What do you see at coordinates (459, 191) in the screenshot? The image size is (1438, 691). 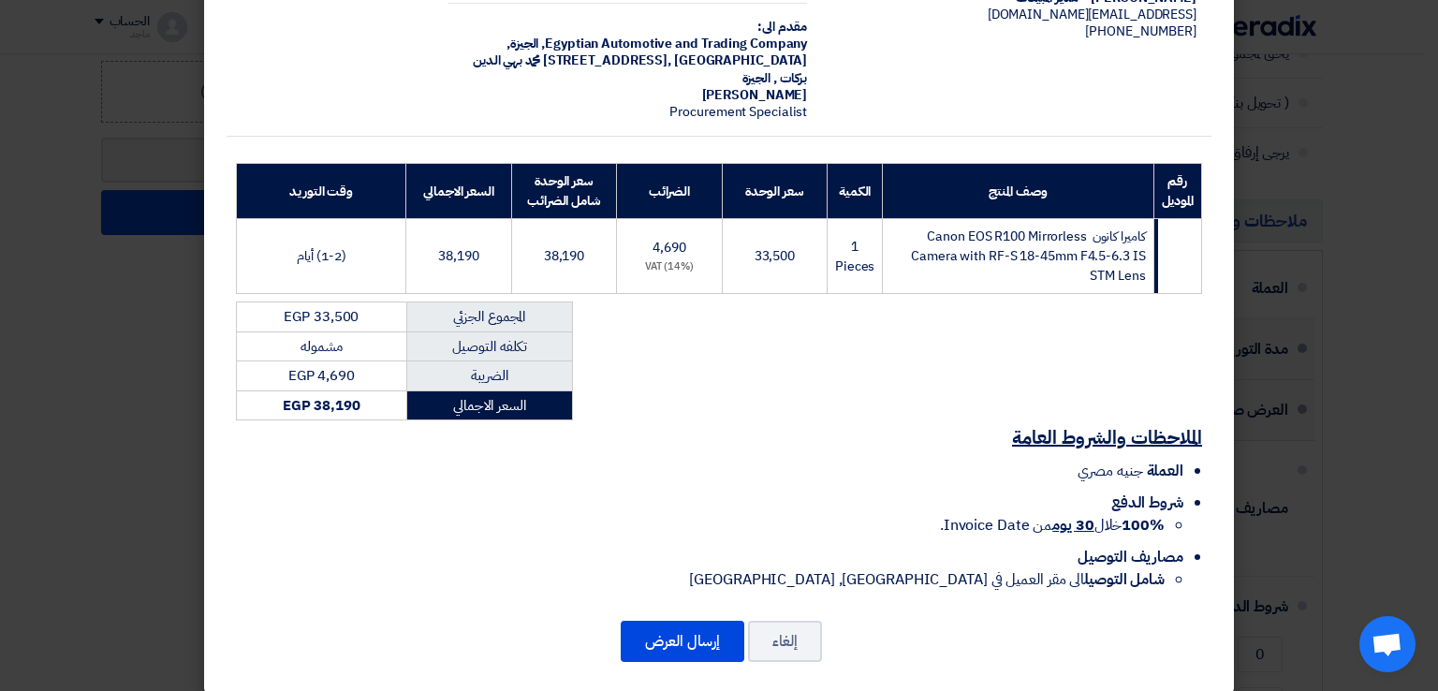 I see `th: السعر الاجمالي` at bounding box center [459, 191].